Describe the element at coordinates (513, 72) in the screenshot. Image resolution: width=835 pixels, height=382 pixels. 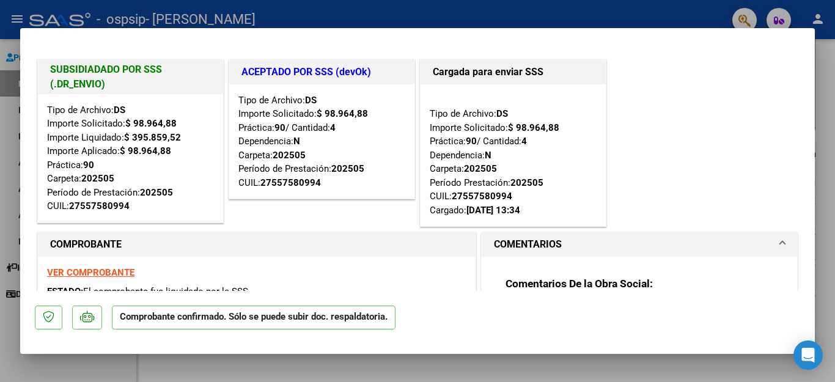
I see `h1: Cargada para enviar SSS` at that location.